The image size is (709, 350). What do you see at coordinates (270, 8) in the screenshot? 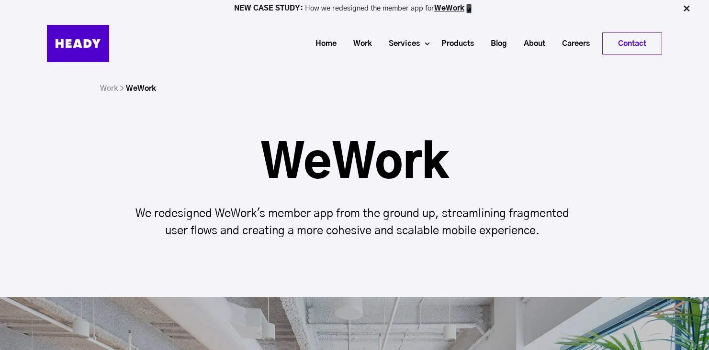
I see `strong: NEW CASE STUDY:` at bounding box center [270, 8].